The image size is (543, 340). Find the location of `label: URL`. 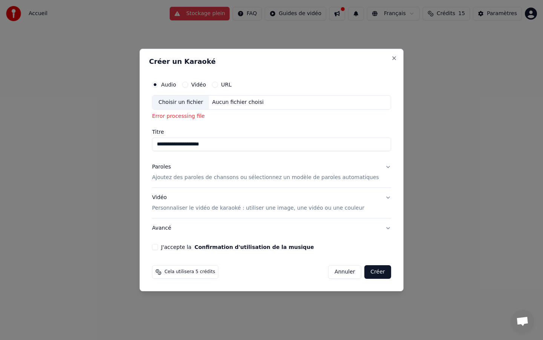

label: URL is located at coordinates (226, 85).